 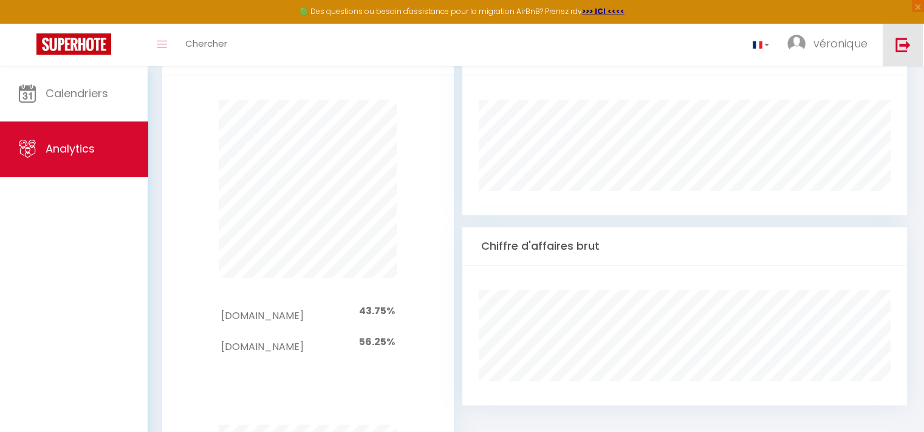 What do you see at coordinates (74, 44) in the screenshot?
I see `img: Super Booking` at bounding box center [74, 44].